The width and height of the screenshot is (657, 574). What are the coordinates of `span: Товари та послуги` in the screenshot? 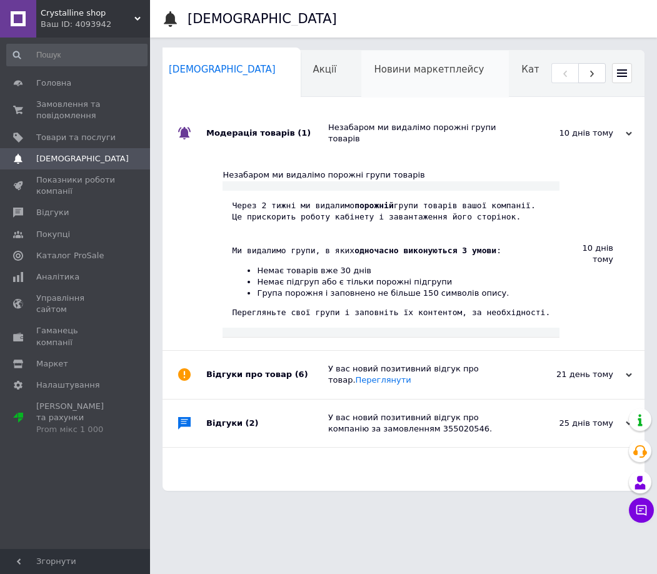 It's located at (76, 138).